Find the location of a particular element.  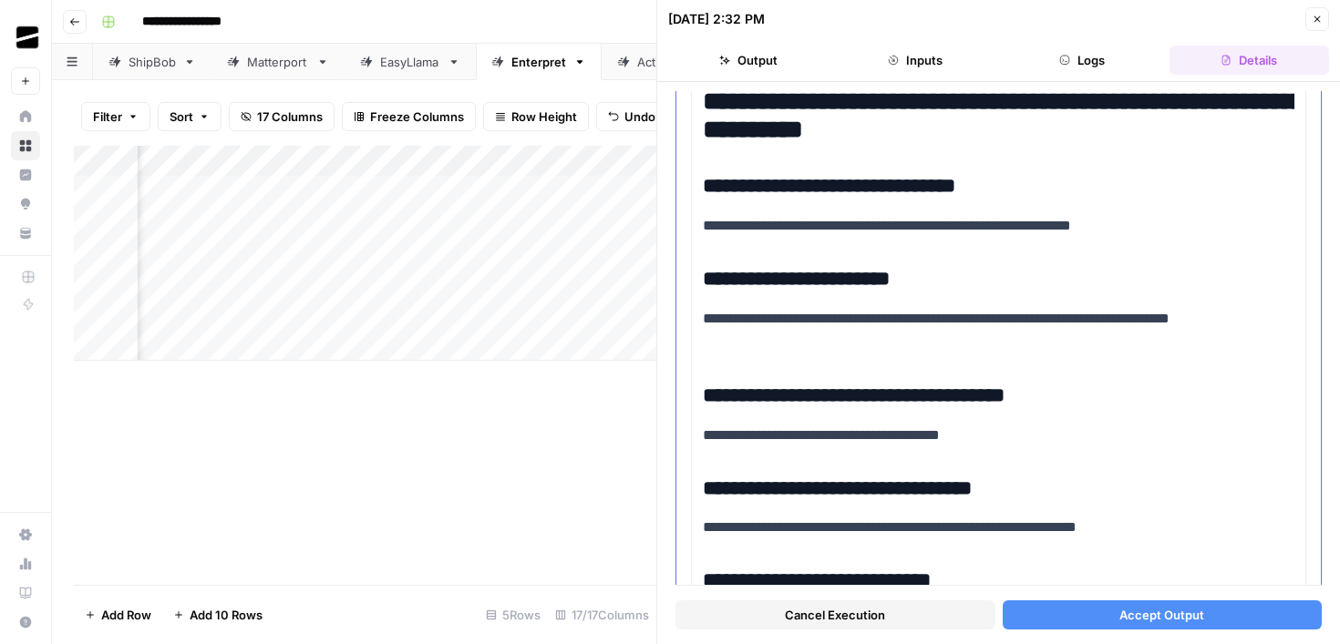

a: Learning Hub is located at coordinates (26, 593).